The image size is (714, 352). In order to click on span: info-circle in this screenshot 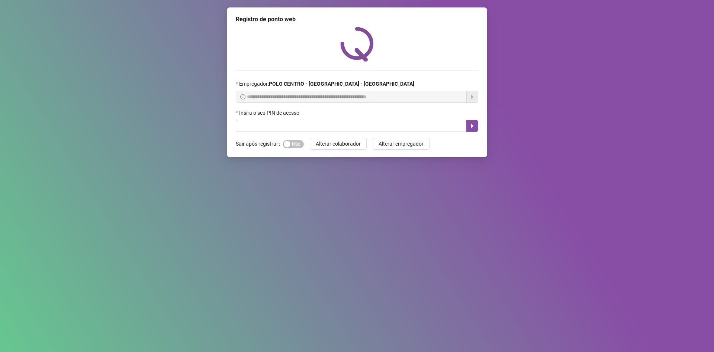, I will do `click(243, 97)`.